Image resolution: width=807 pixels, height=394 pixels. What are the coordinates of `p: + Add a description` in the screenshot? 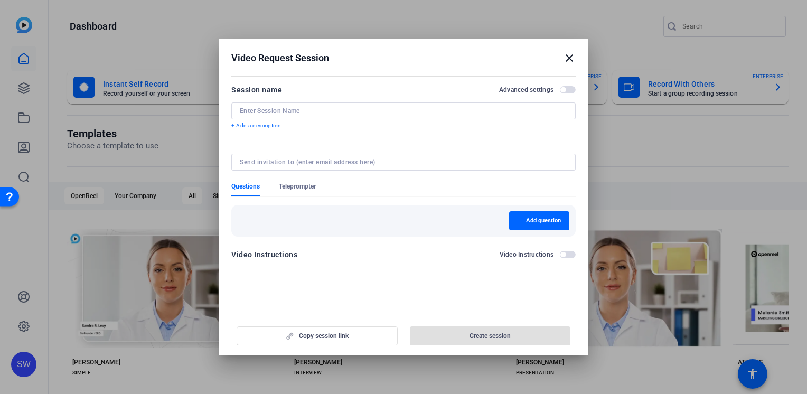 It's located at (404, 126).